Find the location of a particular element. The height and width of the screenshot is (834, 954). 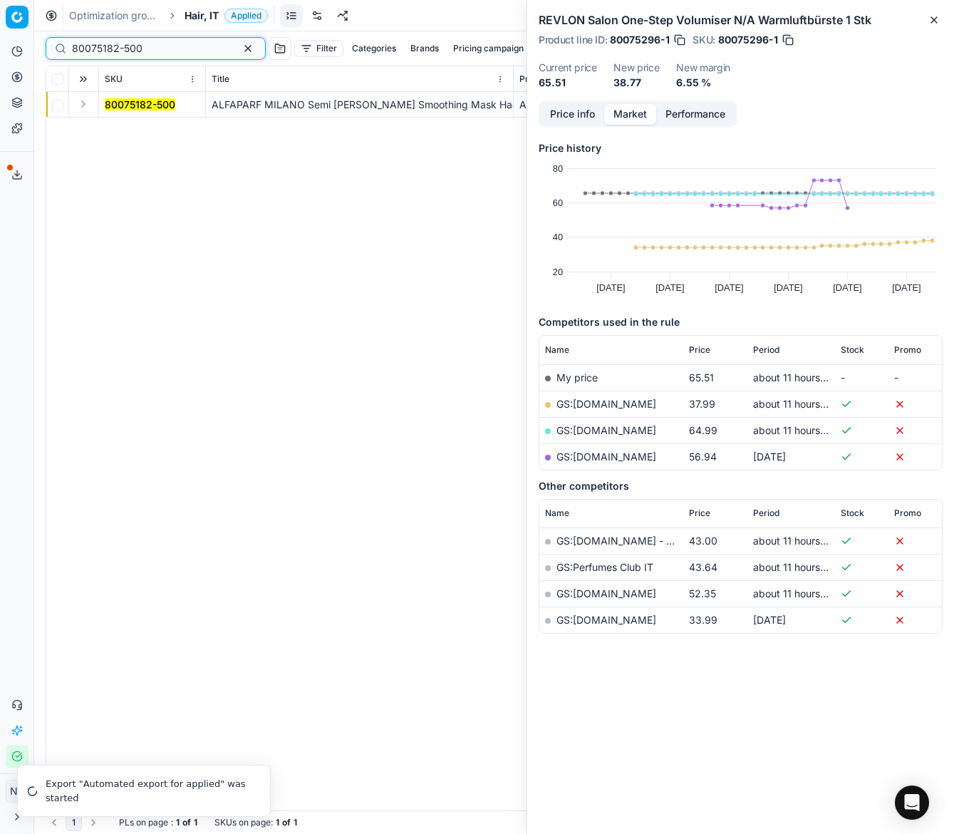

nav: pagination is located at coordinates (73, 822).